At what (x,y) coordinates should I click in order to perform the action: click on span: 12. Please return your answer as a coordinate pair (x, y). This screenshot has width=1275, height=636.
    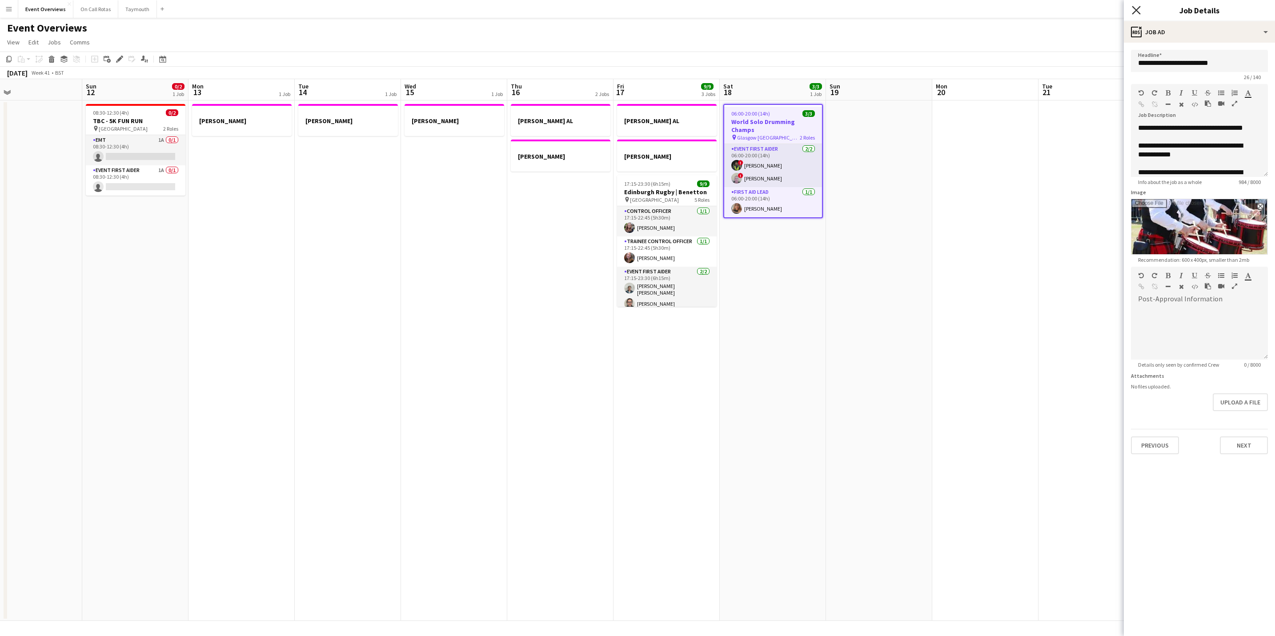
    Looking at the image, I should click on (90, 92).